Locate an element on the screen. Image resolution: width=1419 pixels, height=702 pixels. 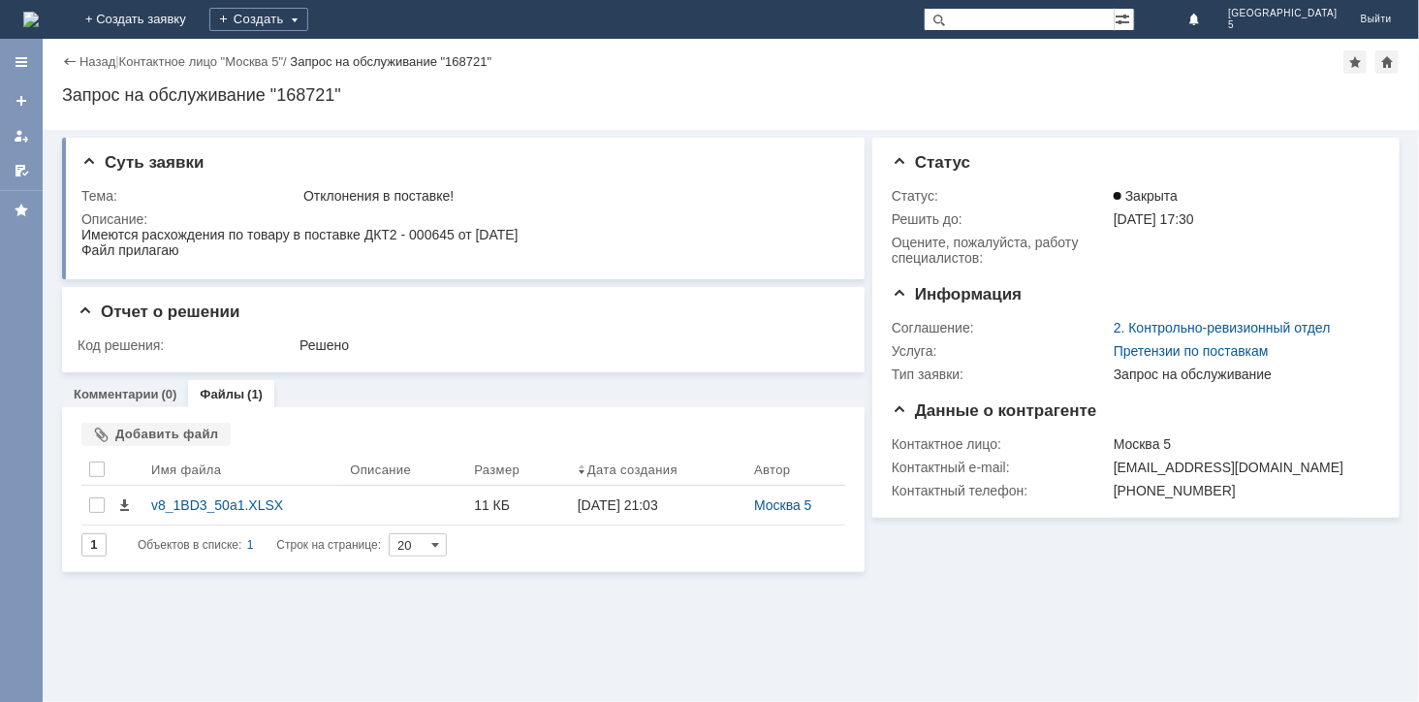
a: Комментарии is located at coordinates (116, 394).